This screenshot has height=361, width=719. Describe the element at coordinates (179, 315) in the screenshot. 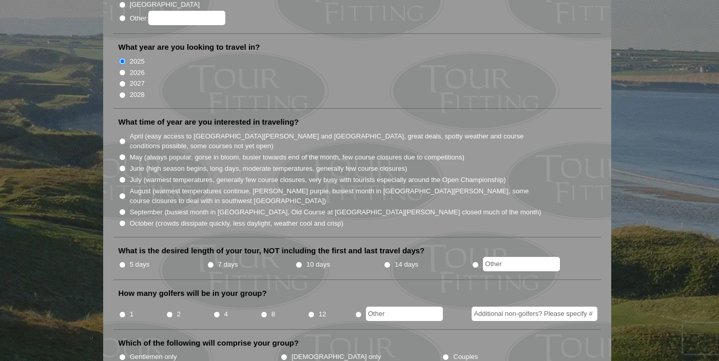

I see `label: 2` at that location.